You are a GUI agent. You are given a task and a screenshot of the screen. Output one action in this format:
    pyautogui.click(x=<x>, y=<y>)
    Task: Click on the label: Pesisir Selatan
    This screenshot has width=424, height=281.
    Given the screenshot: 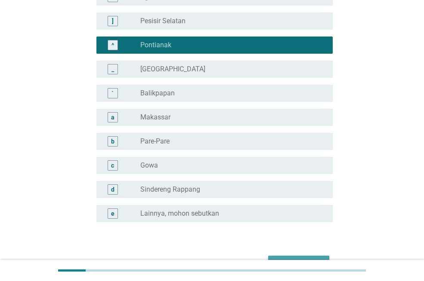 What is the action you would take?
    pyautogui.click(x=163, y=21)
    